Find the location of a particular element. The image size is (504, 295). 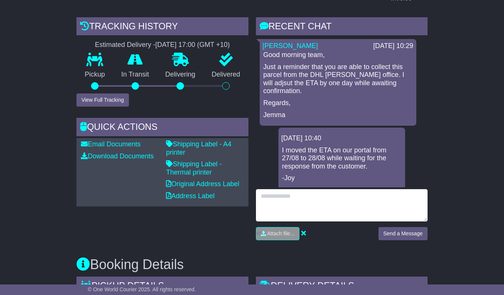

h3: Booking Details is located at coordinates (252, 264).